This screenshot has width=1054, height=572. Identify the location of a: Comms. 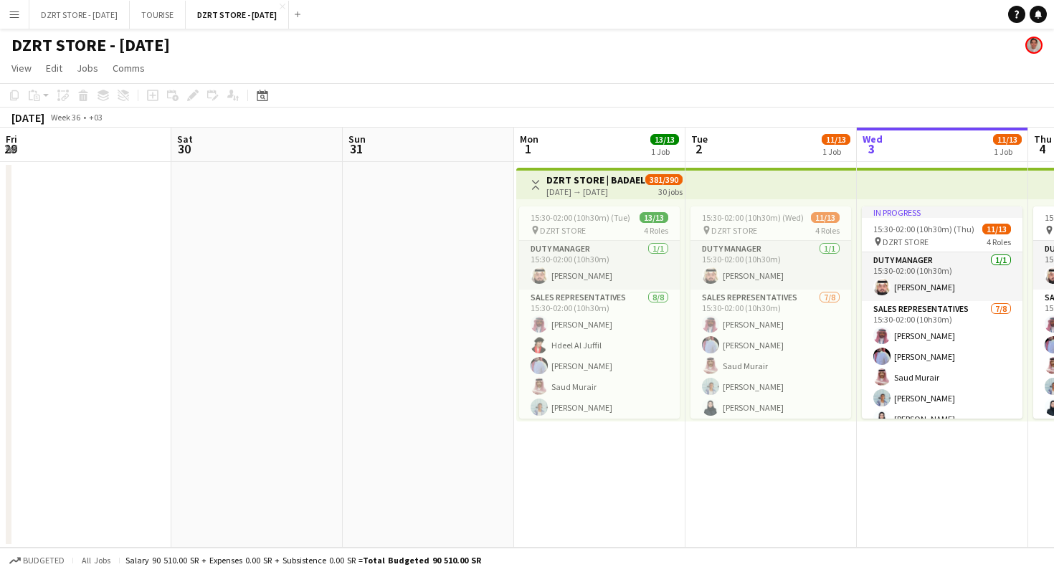
(128, 68).